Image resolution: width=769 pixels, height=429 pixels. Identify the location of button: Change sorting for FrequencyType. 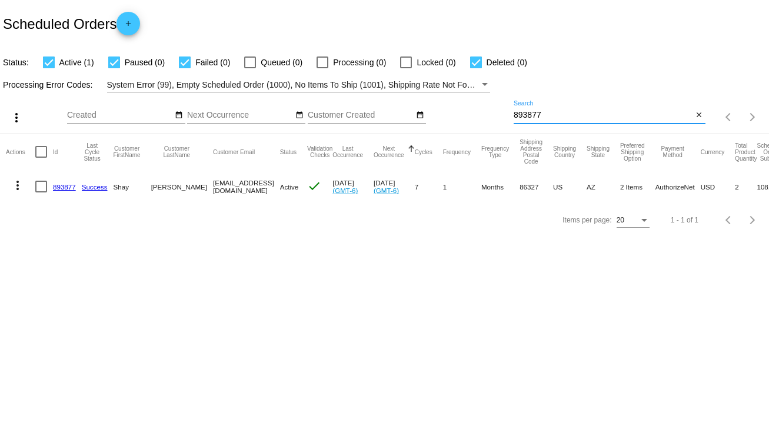
(495, 152).